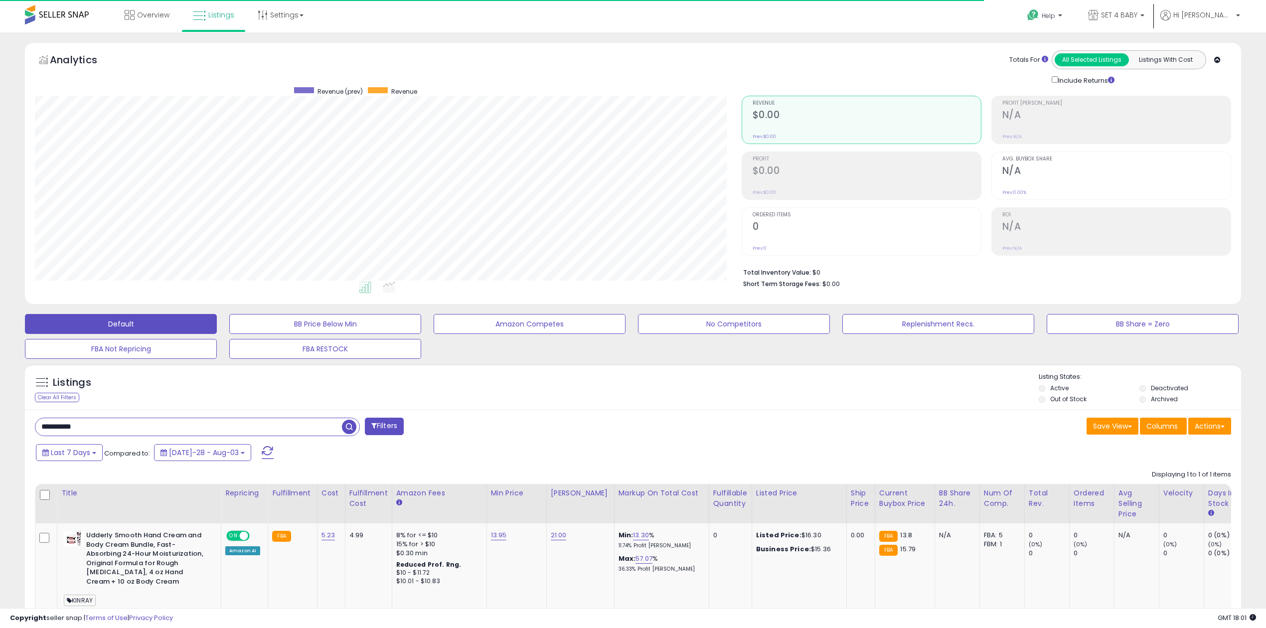  Describe the element at coordinates (906, 535) in the screenshot. I see `span: 13.8` at that location.